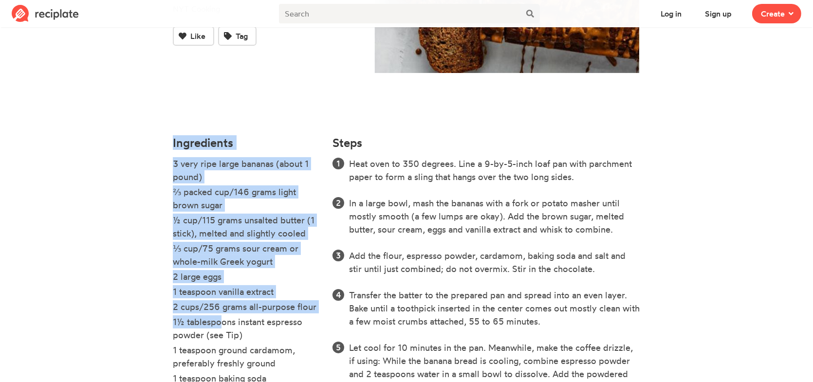 The width and height of the screenshot is (813, 382). I want to click on li: 2 cups/256 grams all-purpose flour, so click(247, 308).